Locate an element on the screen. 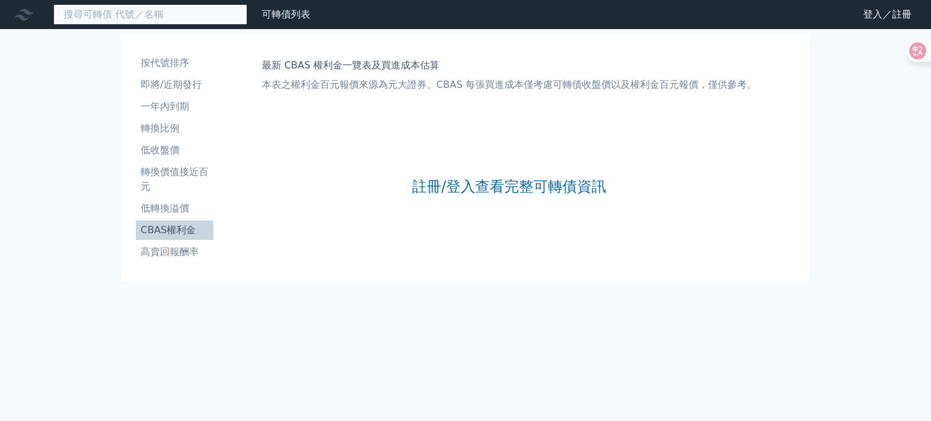  li: 低收盤價 is located at coordinates (175, 150).